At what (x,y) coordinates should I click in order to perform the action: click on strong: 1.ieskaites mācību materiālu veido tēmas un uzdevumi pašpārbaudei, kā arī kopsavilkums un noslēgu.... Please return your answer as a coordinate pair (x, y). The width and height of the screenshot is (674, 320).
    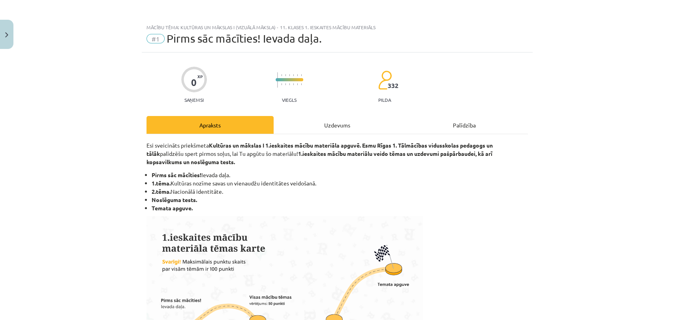
    Looking at the image, I should click on (320, 158).